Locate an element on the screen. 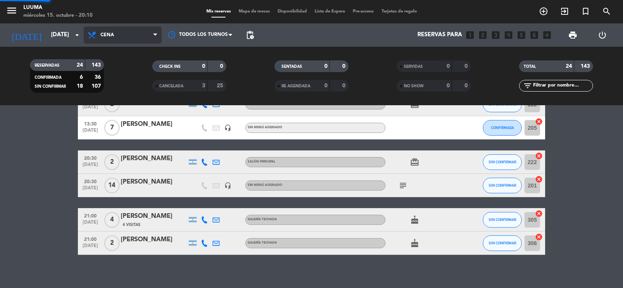 This screenshot has height=288, width=623. span: print is located at coordinates (573, 35).